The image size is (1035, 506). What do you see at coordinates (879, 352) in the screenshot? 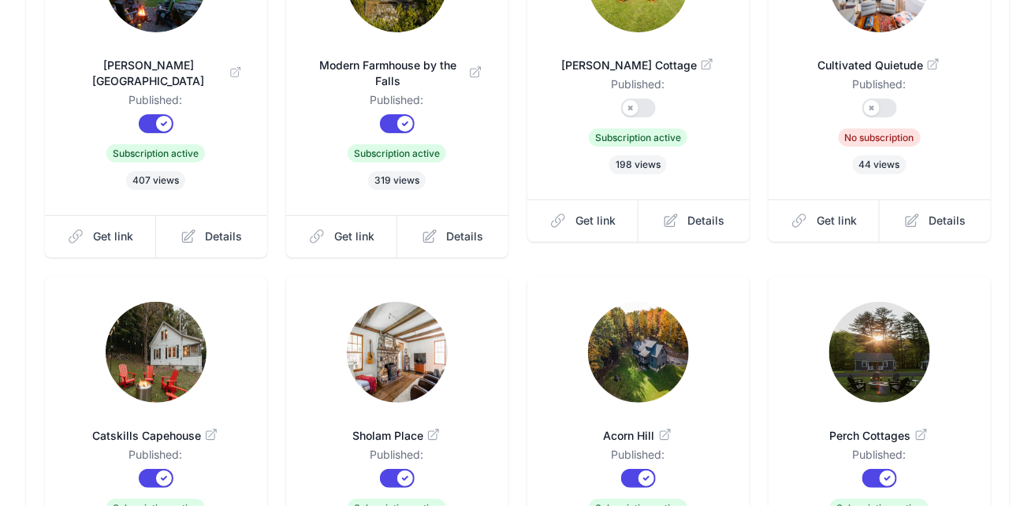
I see `img: 0uo6fp2wb57pvq4v6w237t4x8v8h` at bounding box center [879, 352].